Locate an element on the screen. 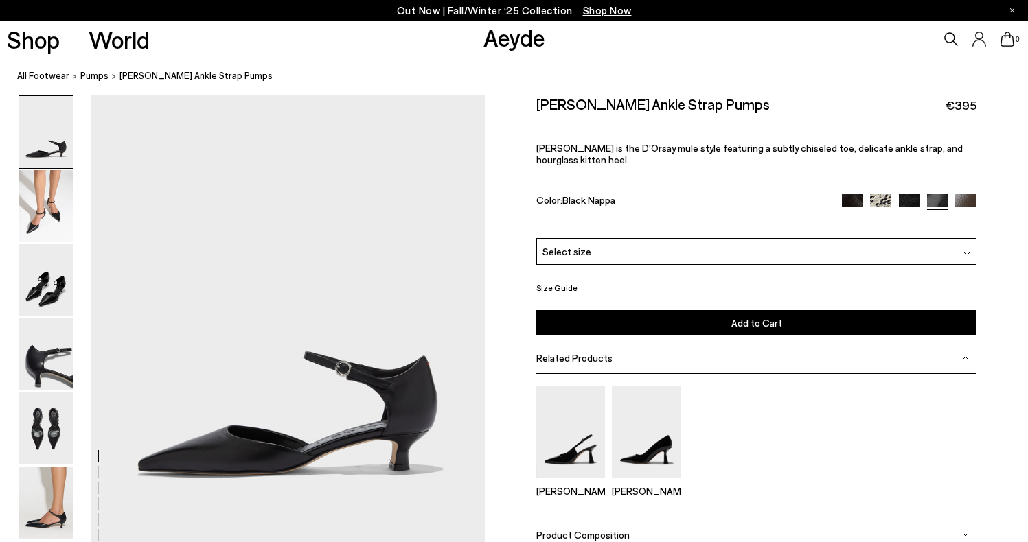  a: Shop is located at coordinates (33, 39).